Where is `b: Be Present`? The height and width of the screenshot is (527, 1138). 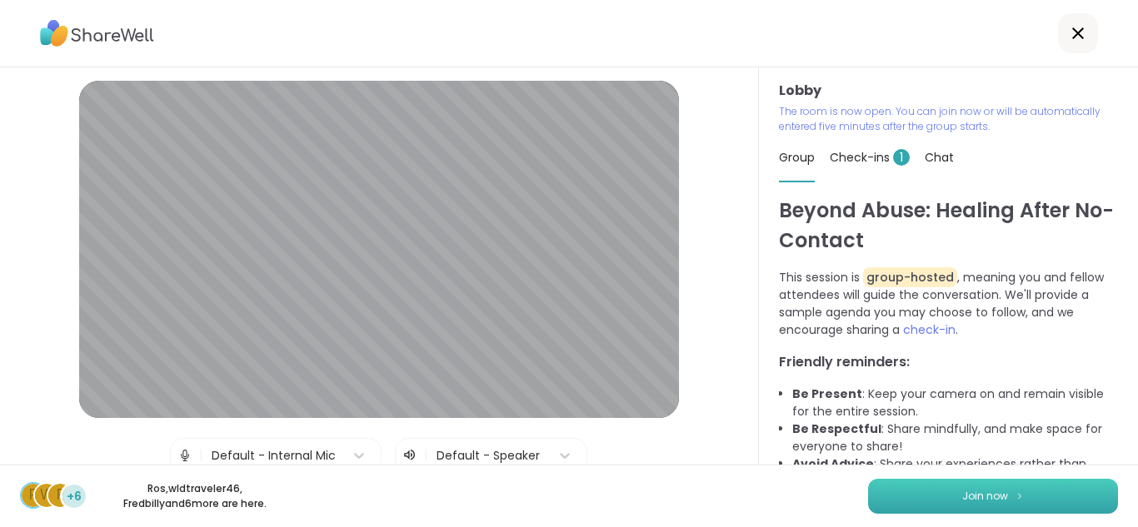 b: Be Present is located at coordinates (827, 394).